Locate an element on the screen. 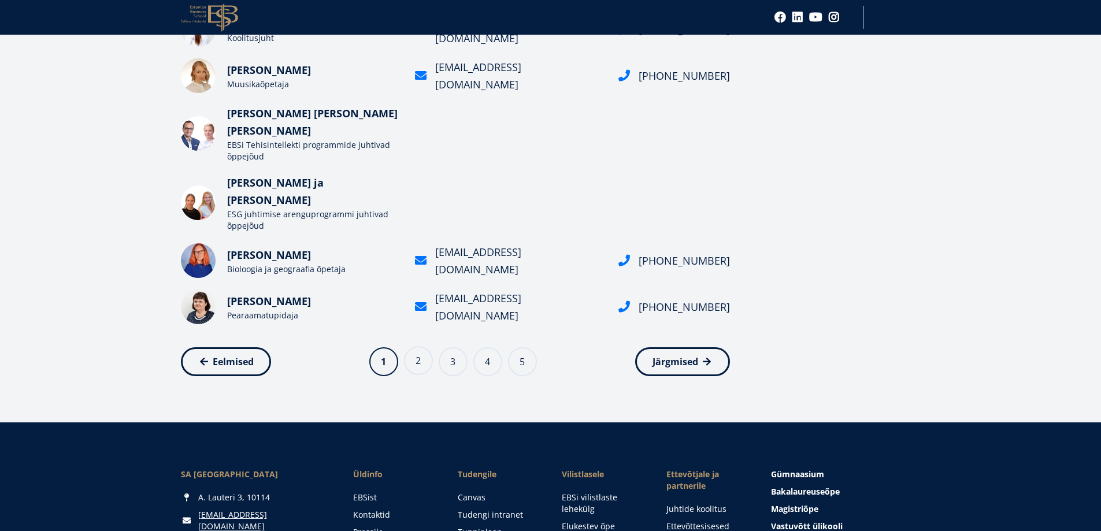 This screenshot has height=531, width=1101. div: EBSi Tehisintellekti programmide juhtivad õppejõud is located at coordinates (314, 151).